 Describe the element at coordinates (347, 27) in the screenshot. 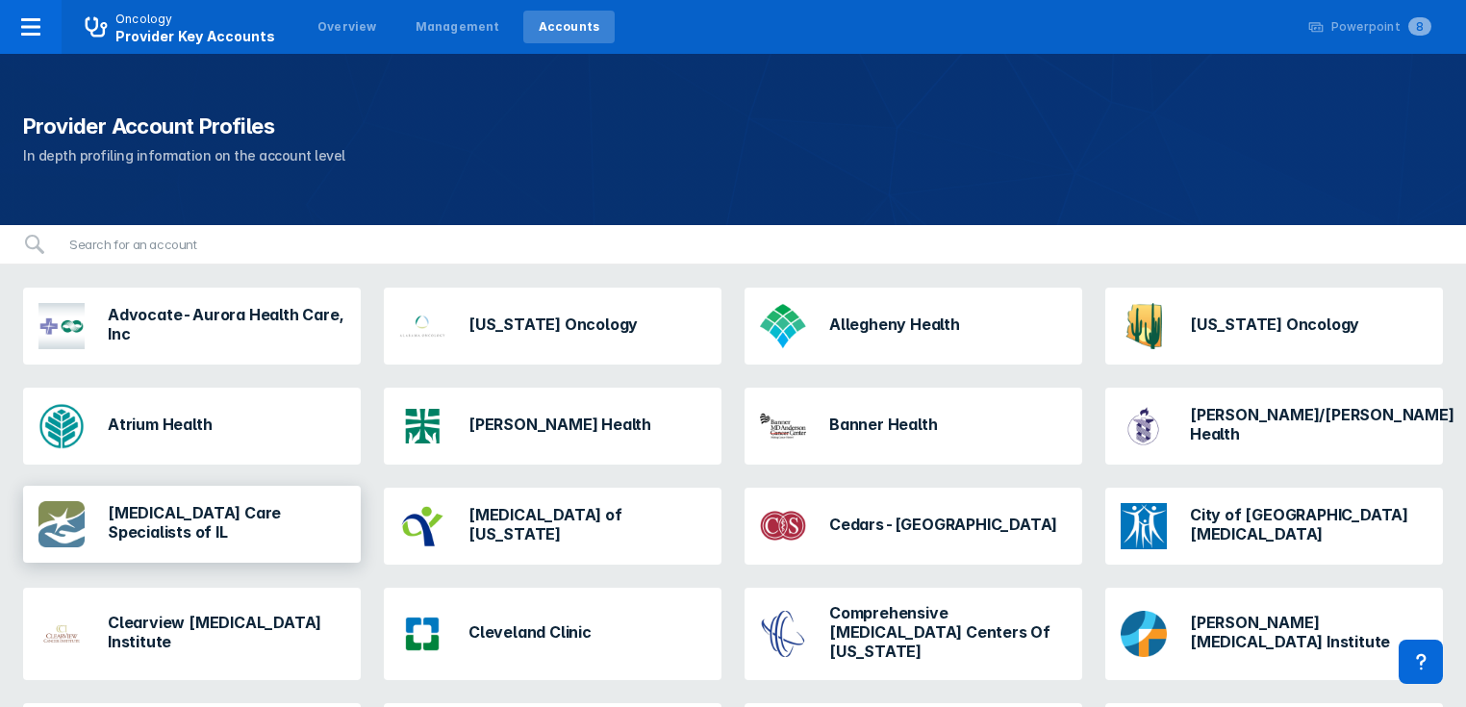

I see `a: Overview` at that location.